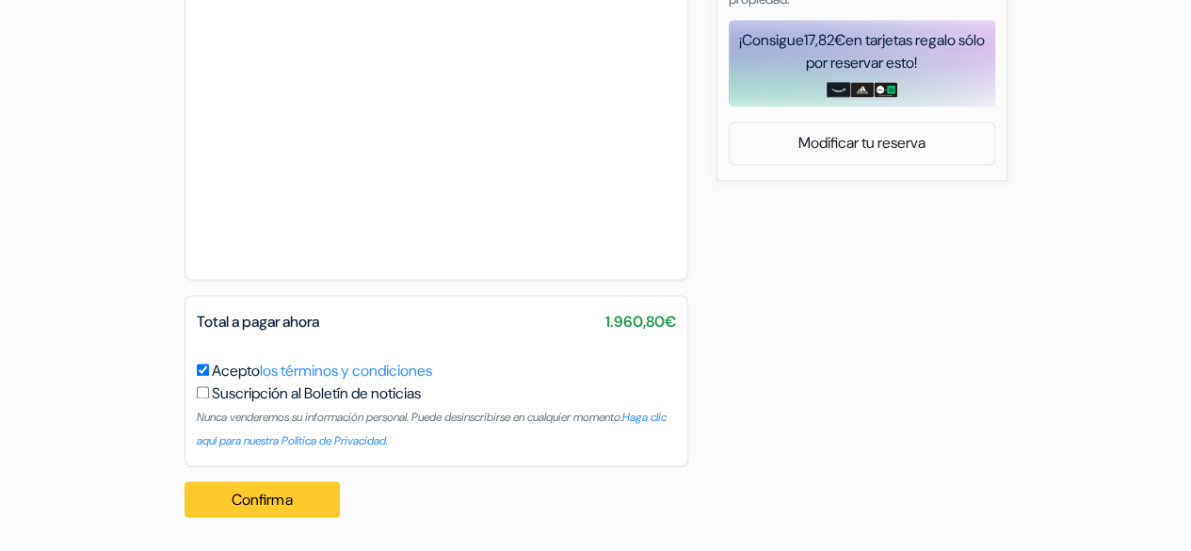 Image resolution: width=1191 pixels, height=551 pixels. I want to click on span: Total a pagar ahora, so click(258, 321).